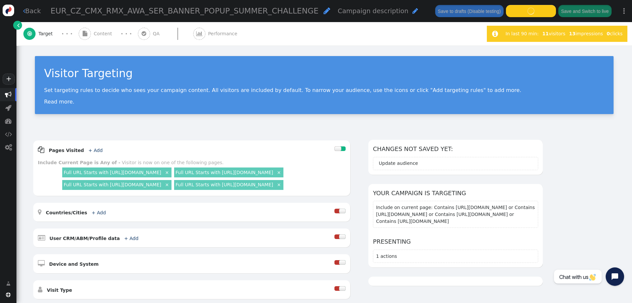 This screenshot has width=632, height=303. What do you see at coordinates (166, 34) in the screenshot?
I see `a:  QA` at bounding box center [166, 34].